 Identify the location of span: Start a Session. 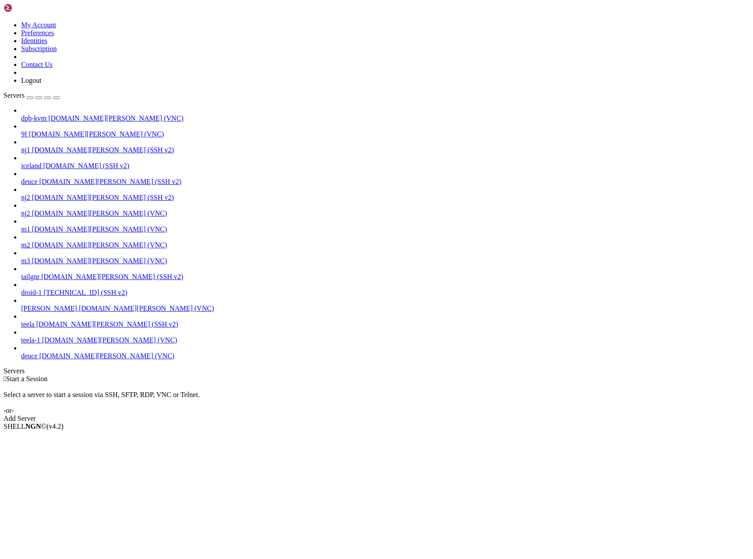
(27, 378).